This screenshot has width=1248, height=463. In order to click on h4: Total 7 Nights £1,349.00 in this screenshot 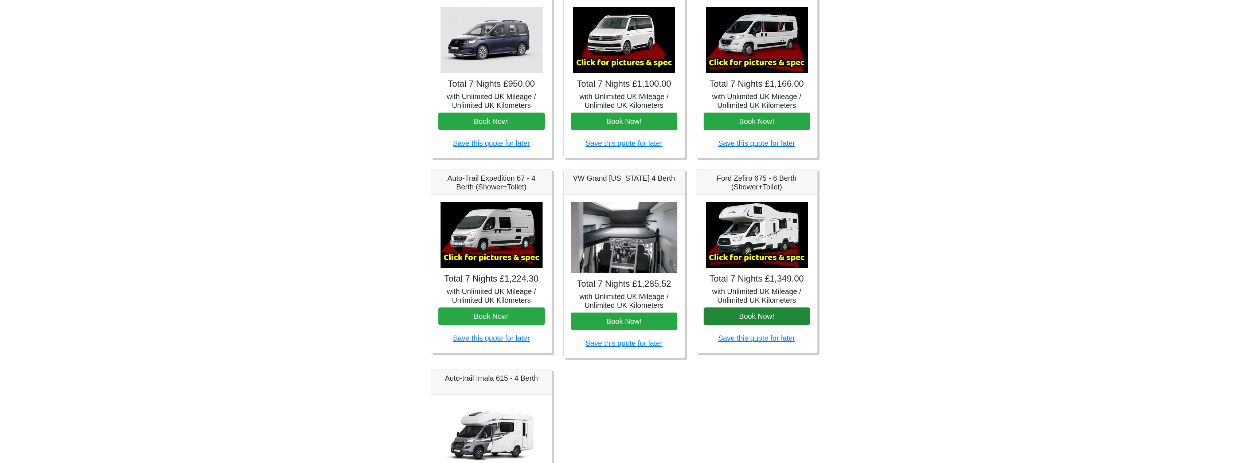, I will do `click(757, 279)`.